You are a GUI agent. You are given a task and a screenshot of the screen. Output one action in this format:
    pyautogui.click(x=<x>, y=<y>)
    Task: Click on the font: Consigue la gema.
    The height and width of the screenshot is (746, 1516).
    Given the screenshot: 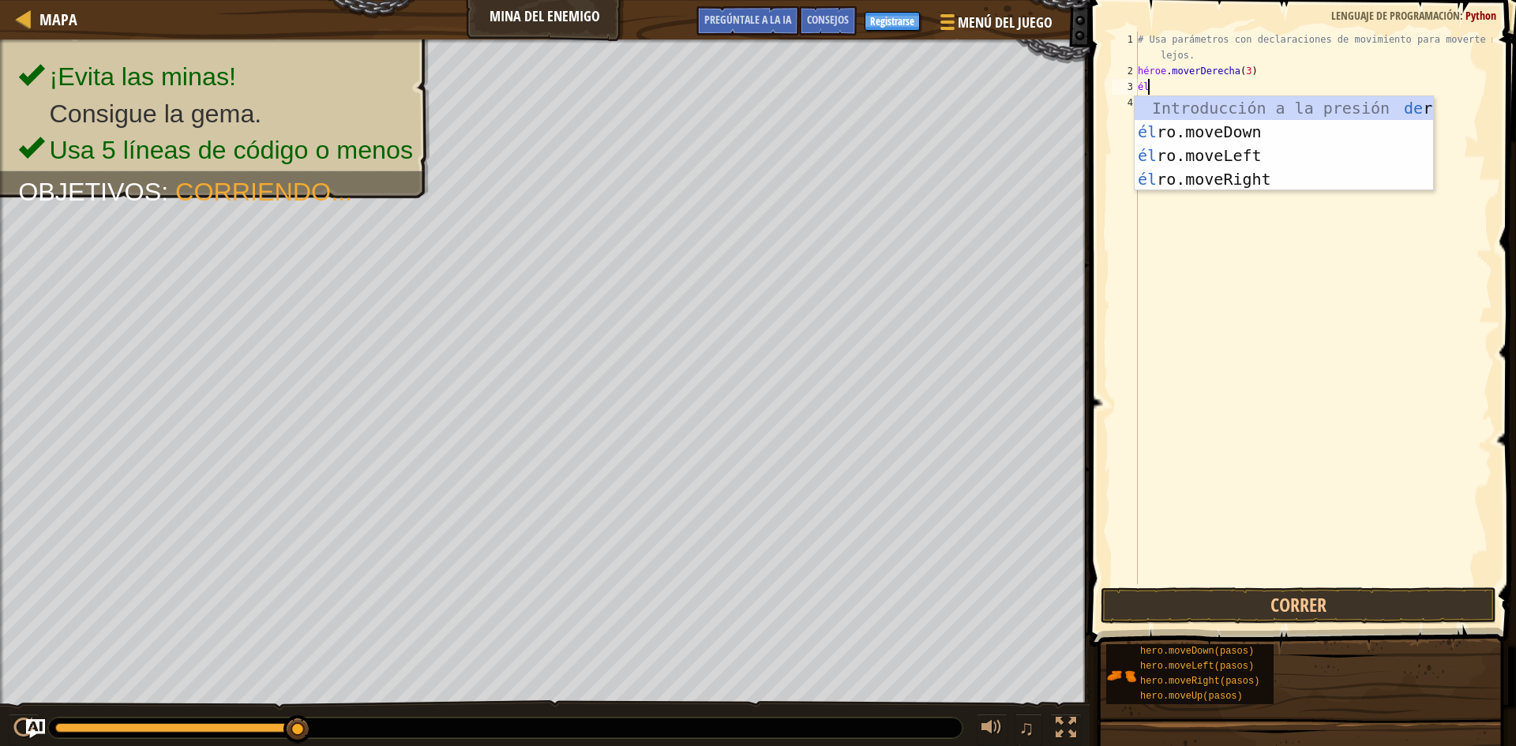 What is the action you would take?
    pyautogui.click(x=155, y=113)
    